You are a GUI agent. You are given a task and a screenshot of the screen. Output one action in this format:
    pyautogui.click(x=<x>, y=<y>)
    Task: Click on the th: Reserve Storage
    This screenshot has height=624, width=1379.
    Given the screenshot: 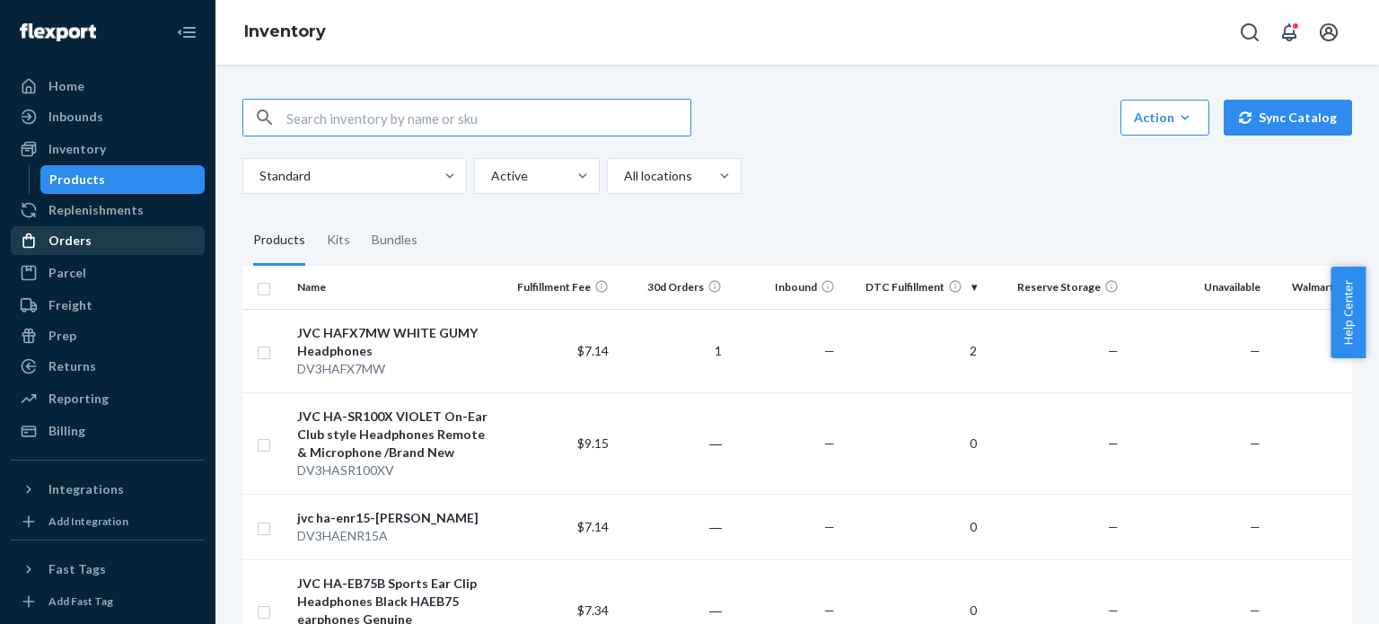 What is the action you would take?
    pyautogui.click(x=1055, y=287)
    